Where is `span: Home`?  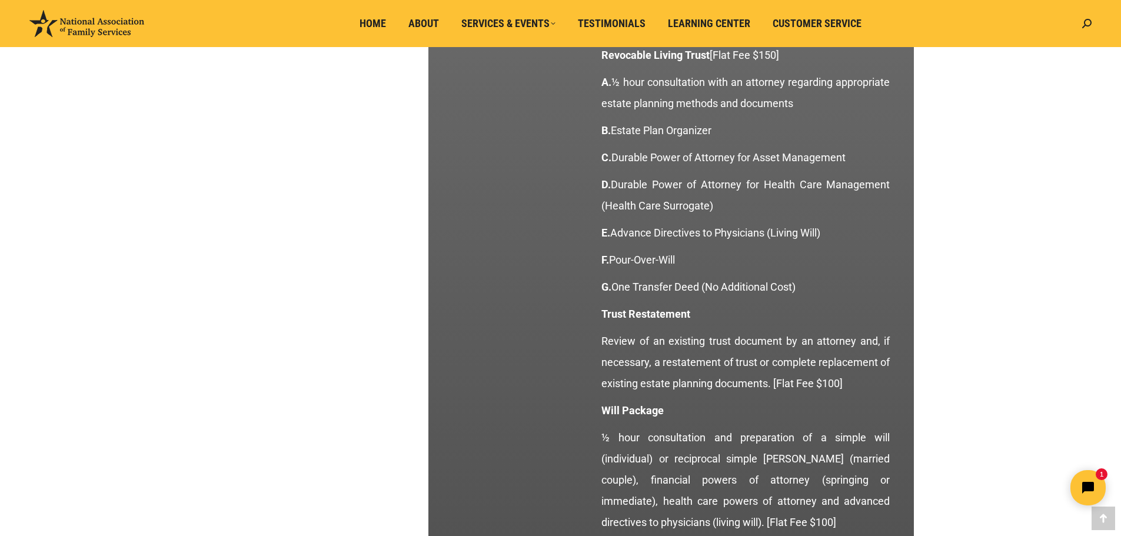 span: Home is located at coordinates (372, 24).